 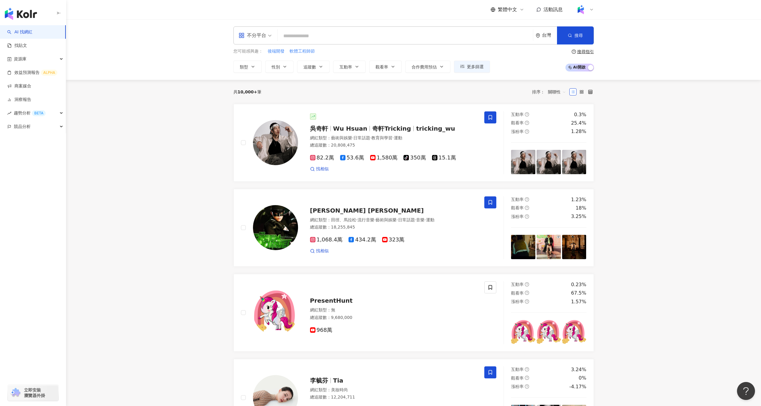 I want to click on img: KOL Avatar, so click(x=275, y=313).